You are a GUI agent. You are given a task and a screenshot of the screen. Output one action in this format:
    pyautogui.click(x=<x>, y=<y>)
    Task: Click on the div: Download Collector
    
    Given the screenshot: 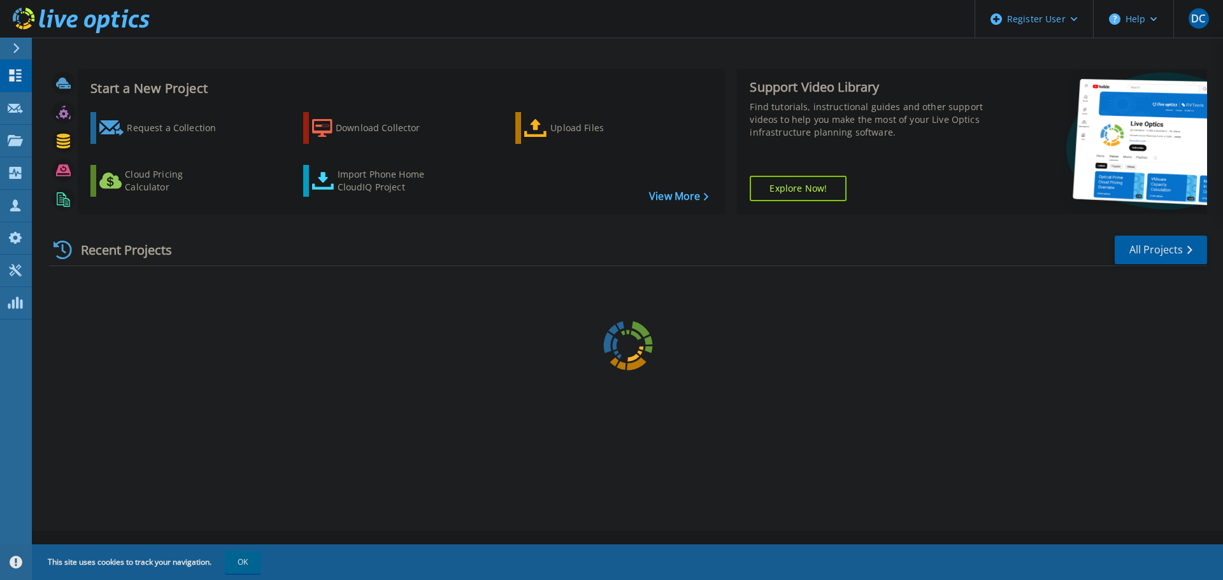 What is the action you would take?
    pyautogui.click(x=387, y=128)
    